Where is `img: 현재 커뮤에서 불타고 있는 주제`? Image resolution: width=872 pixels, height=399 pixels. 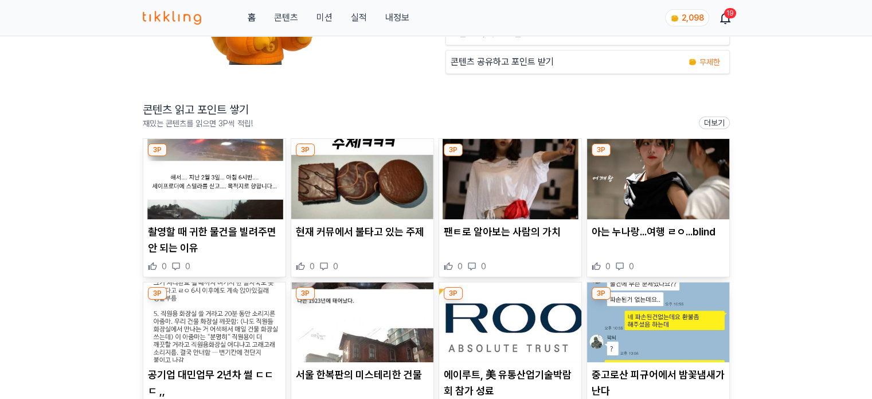
img: 현재 커뮤에서 불타고 있는 주제 is located at coordinates (362, 179).